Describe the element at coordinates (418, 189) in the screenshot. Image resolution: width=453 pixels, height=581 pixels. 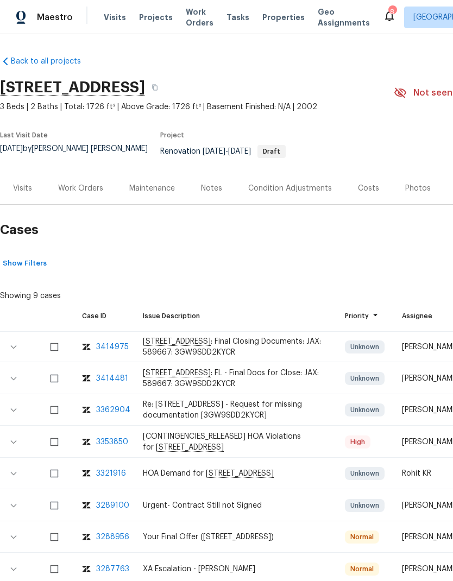
I see `div: Photos` at that location.